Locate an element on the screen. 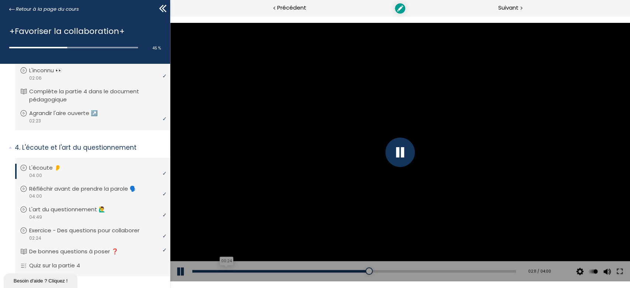 The height and width of the screenshot is (288, 630). span: 45 % is located at coordinates (156, 48).